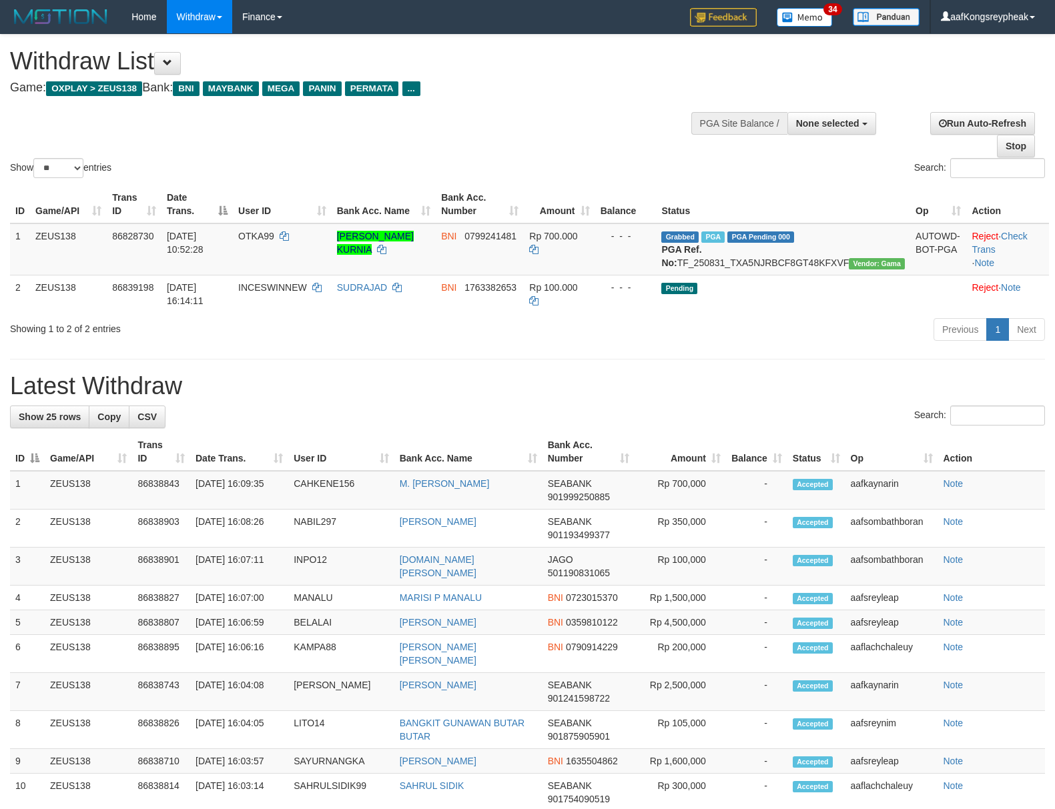  Describe the element at coordinates (1026, 330) in the screenshot. I see `a: Next` at that location.